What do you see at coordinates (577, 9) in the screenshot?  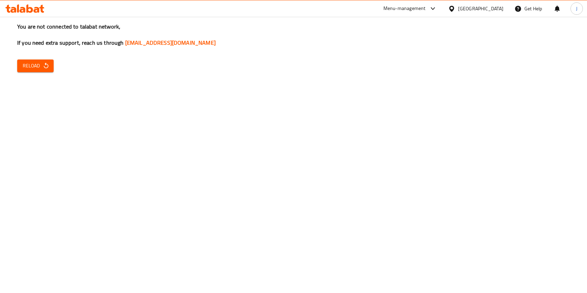 I see `span: J` at bounding box center [577, 9].